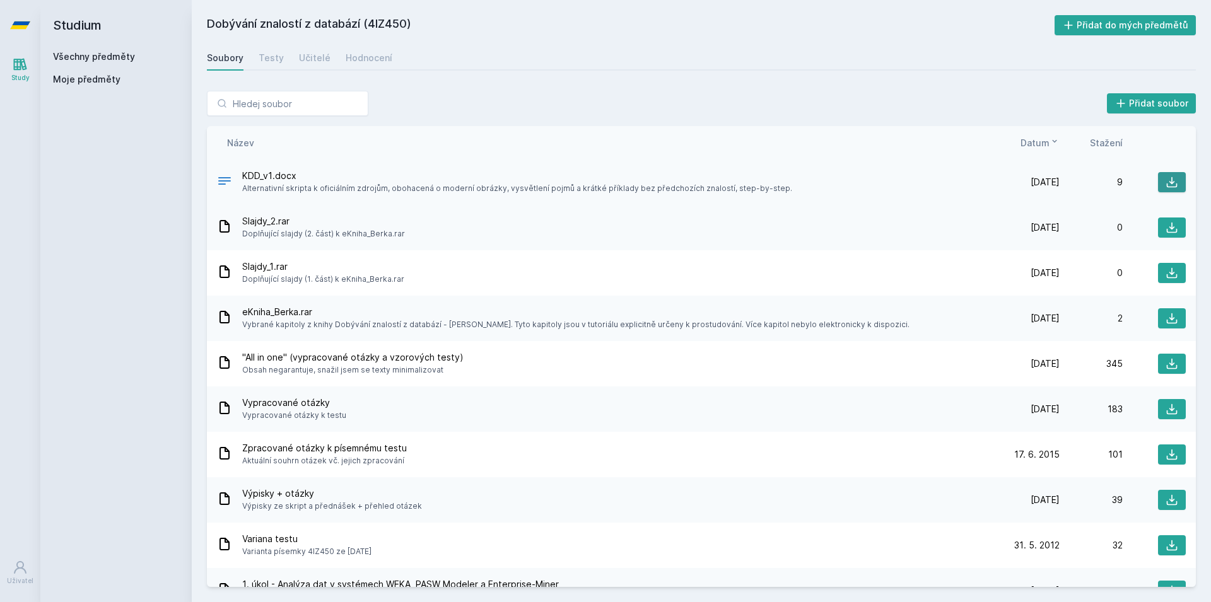  Describe the element at coordinates (225, 182) in the screenshot. I see `div: DOCX` at that location.